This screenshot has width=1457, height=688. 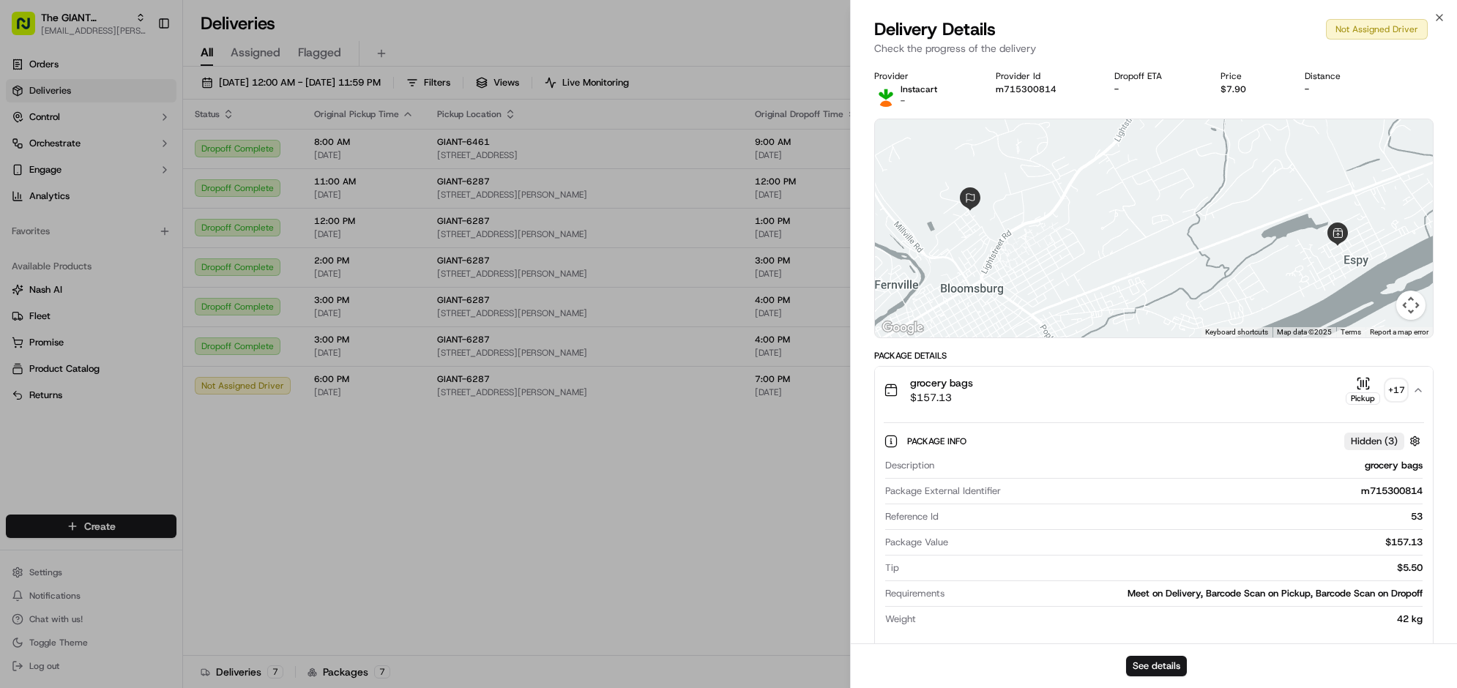 What do you see at coordinates (187, 349) in the screenshot?
I see `span: API Documentation` at bounding box center [187, 349].